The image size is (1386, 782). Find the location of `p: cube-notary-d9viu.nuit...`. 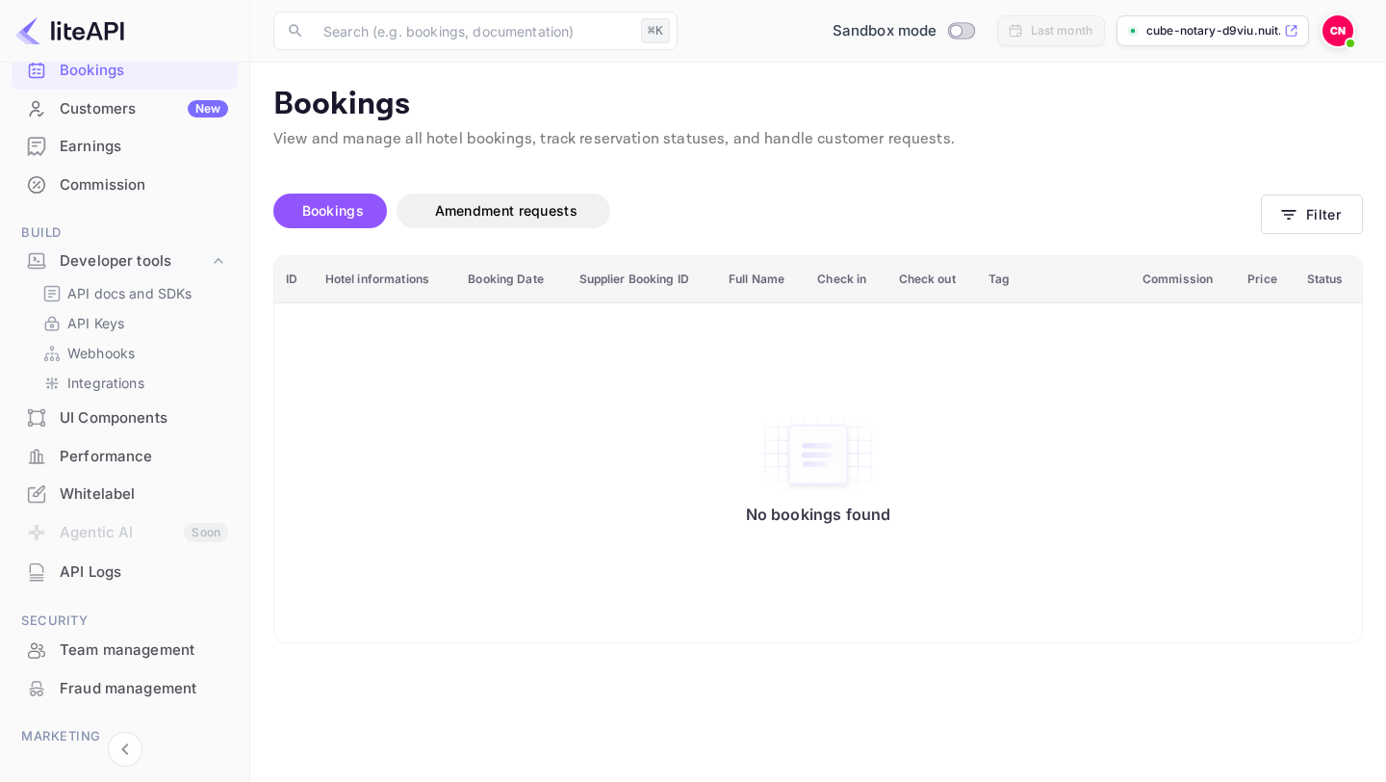

p: cube-notary-d9viu.nuit... is located at coordinates (1213, 31).